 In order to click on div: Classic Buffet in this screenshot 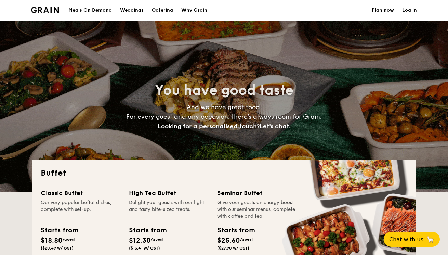, I will do `click(81, 193)`.